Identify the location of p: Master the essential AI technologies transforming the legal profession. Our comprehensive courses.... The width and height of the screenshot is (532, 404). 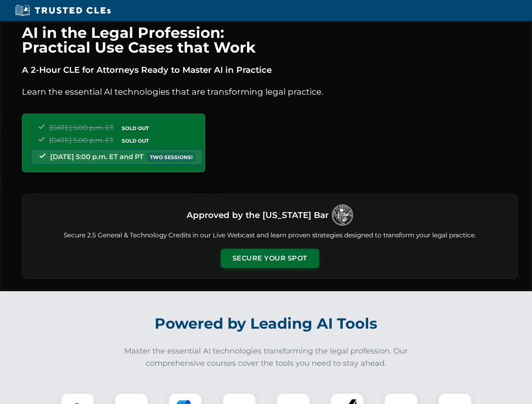
(266, 358).